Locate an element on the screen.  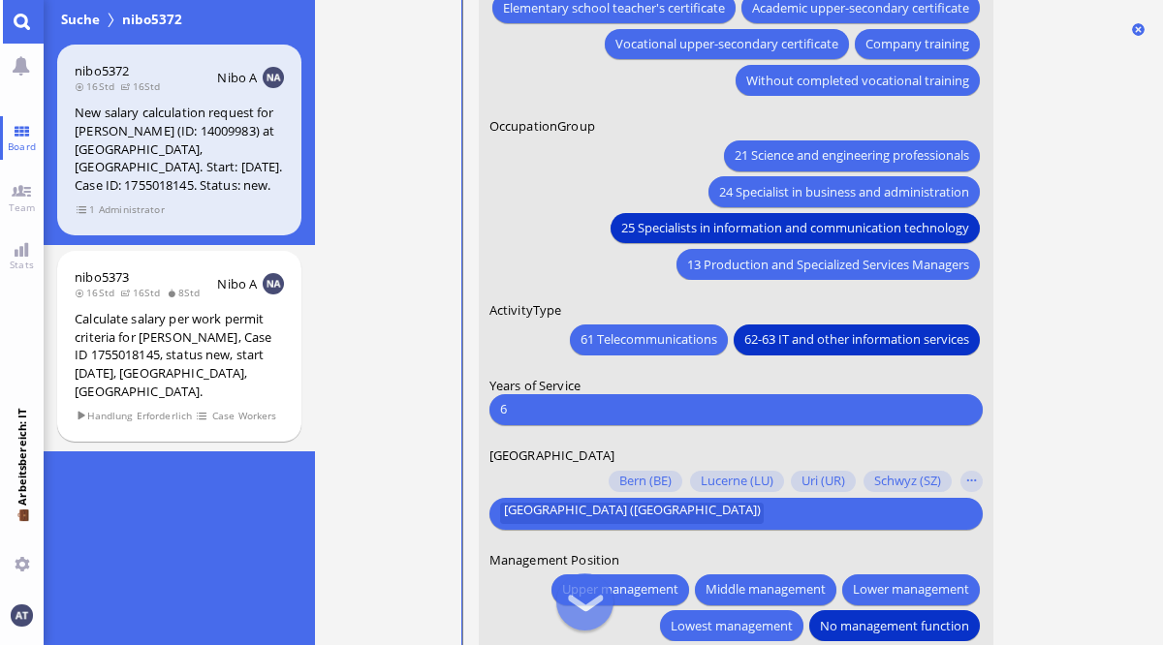
button: 13 Production and Specialized Services Managers is located at coordinates (826, 264).